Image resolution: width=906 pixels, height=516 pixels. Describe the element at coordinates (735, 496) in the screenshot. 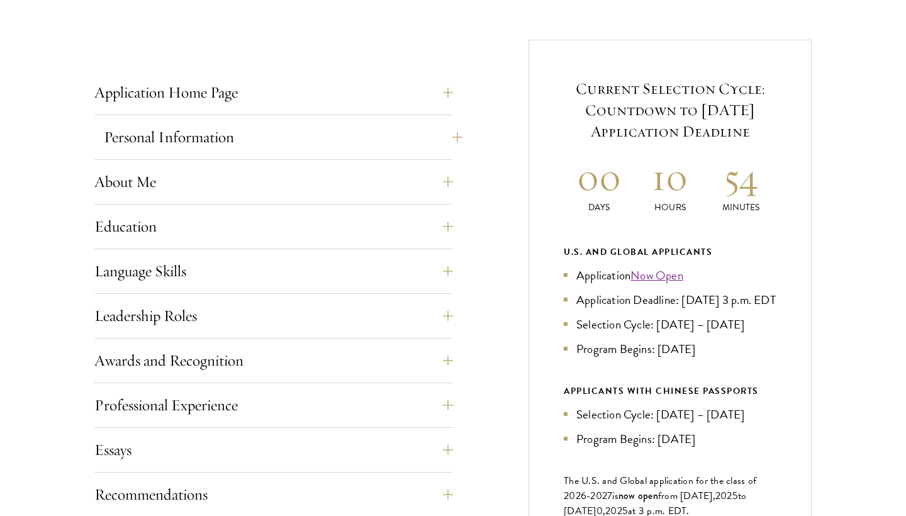

I see `span: 5` at that location.